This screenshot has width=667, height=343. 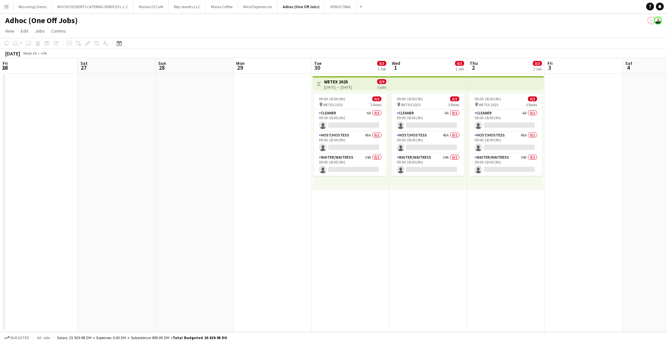 What do you see at coordinates (474, 63) in the screenshot?
I see `span: Thu` at bounding box center [474, 63].